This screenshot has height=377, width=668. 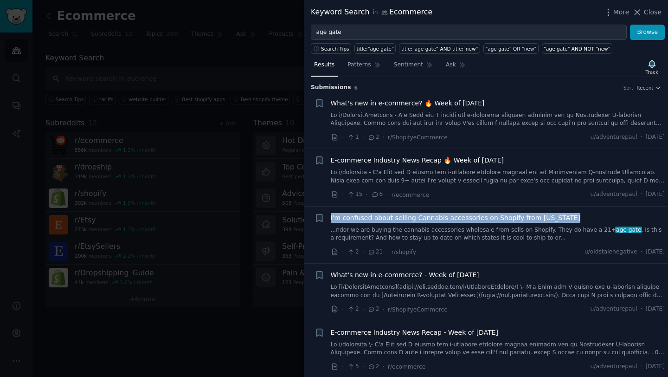 I want to click on div: title:"age gate", so click(x=375, y=49).